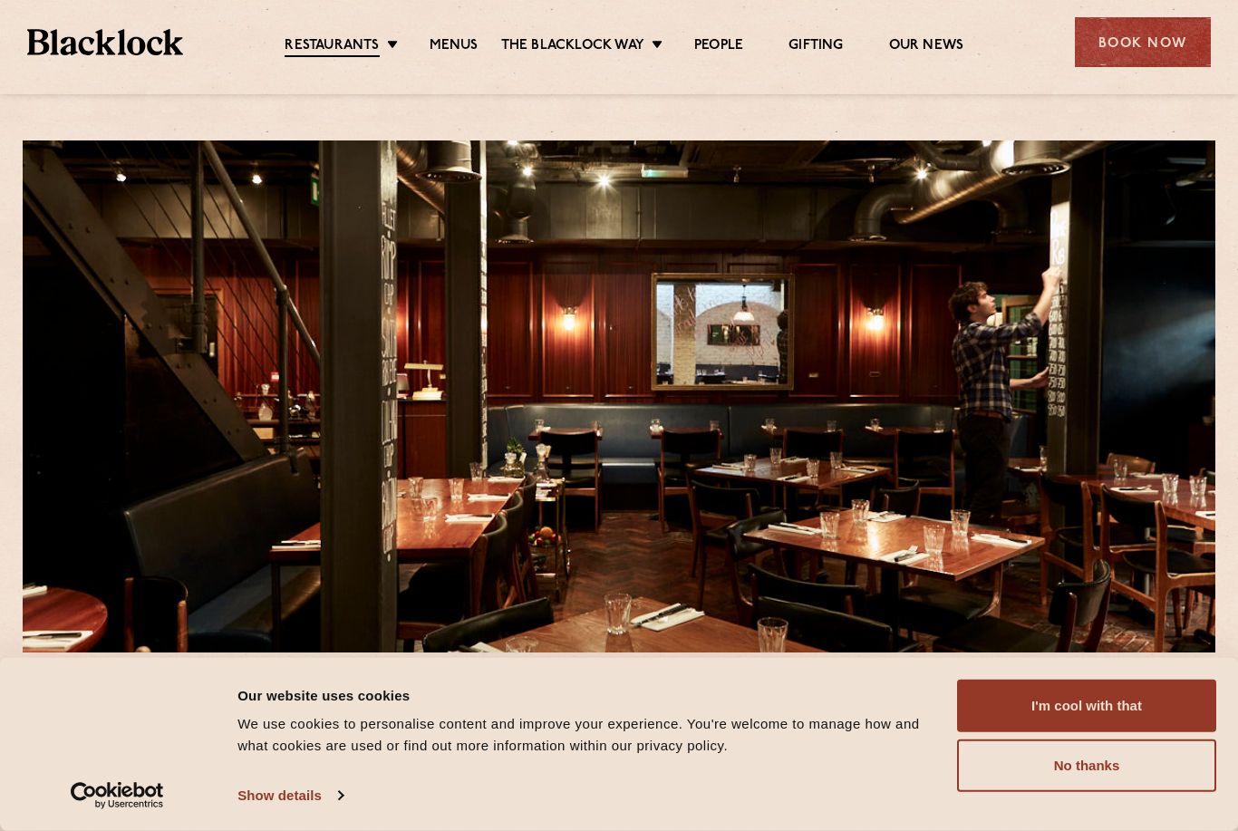 This screenshot has width=1238, height=831. Describe the element at coordinates (1087, 766) in the screenshot. I see `button: No thanks` at that location.